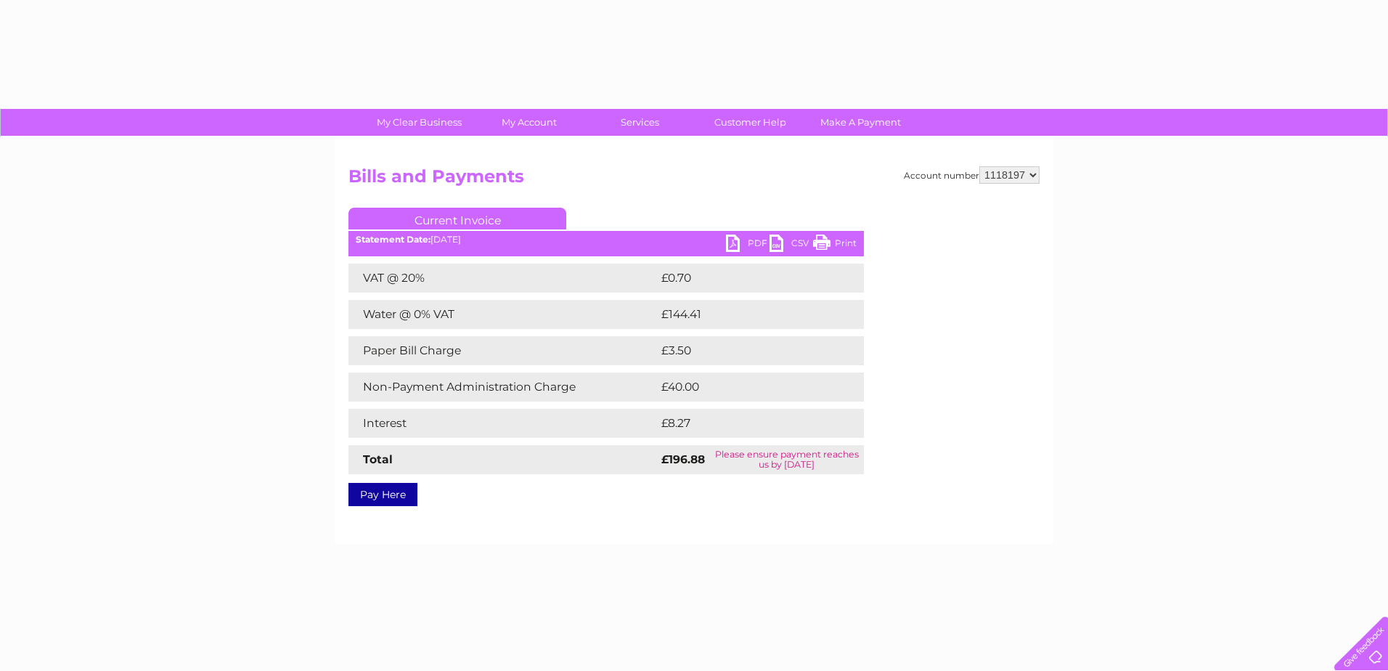 The height and width of the screenshot is (671, 1388). Describe the element at coordinates (694, 180) in the screenshot. I see `h2: Bills and Payments` at that location.